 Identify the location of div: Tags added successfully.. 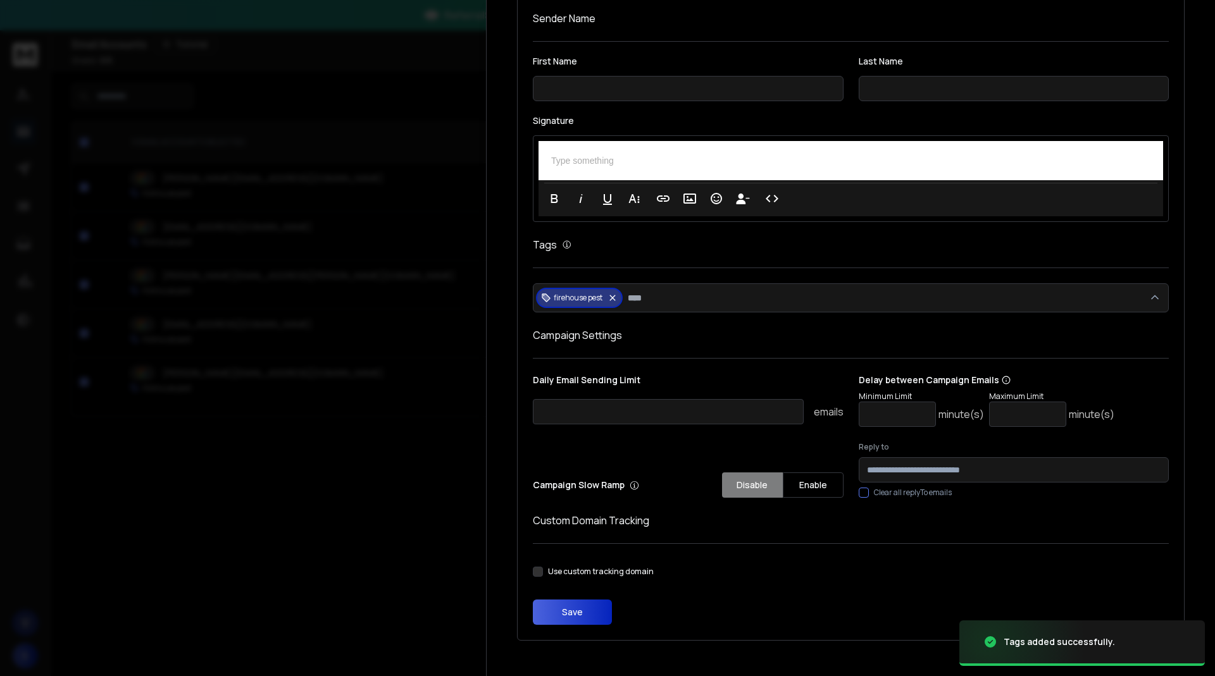
(1059, 642).